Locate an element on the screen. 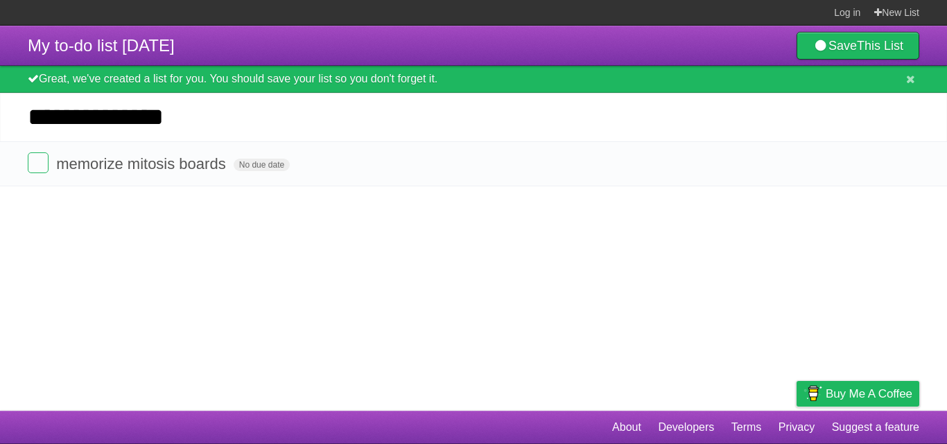 Image resolution: width=947 pixels, height=444 pixels. a: About is located at coordinates (627, 428).